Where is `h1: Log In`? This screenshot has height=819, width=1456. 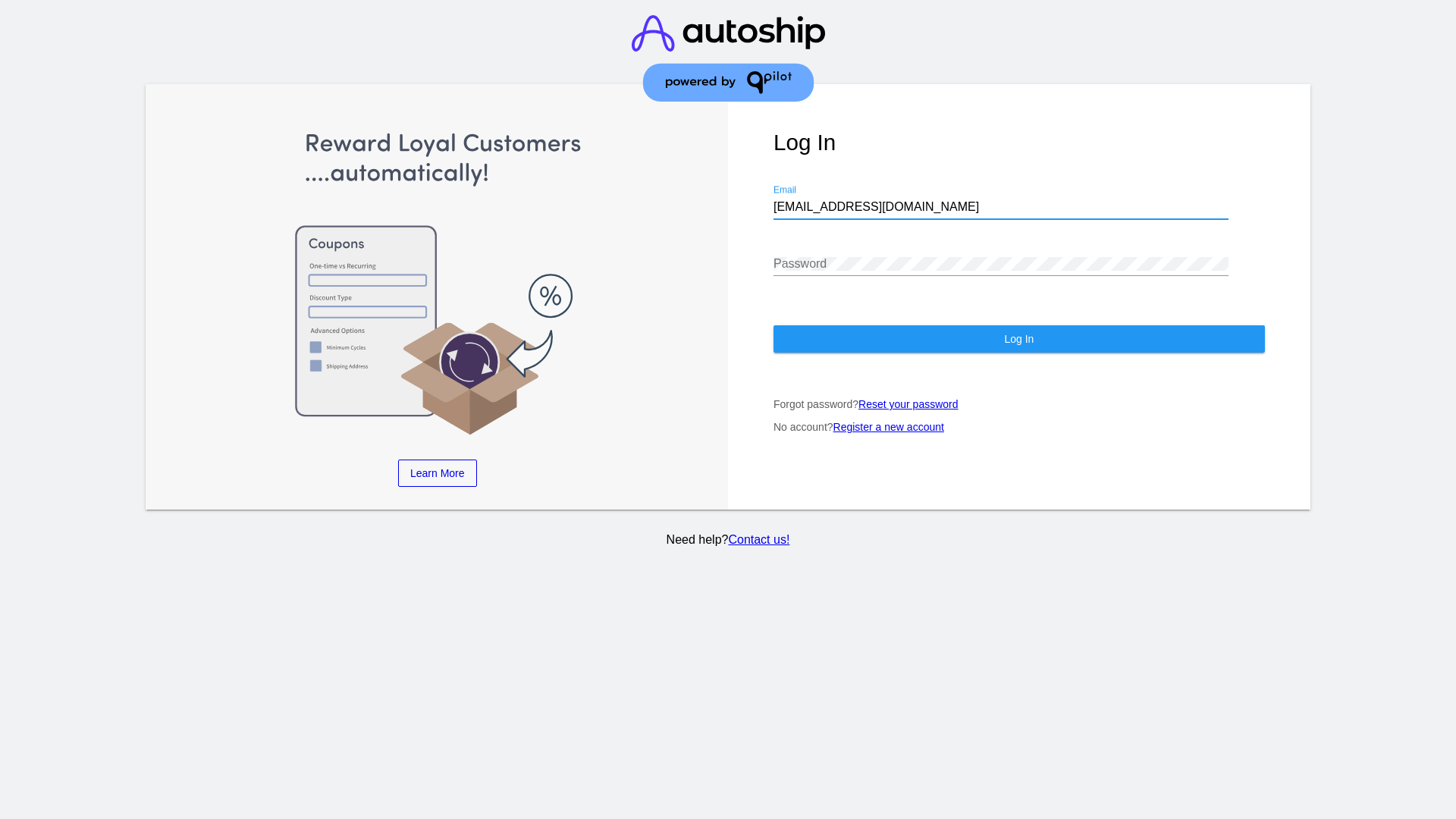 h1: Log In is located at coordinates (1019, 143).